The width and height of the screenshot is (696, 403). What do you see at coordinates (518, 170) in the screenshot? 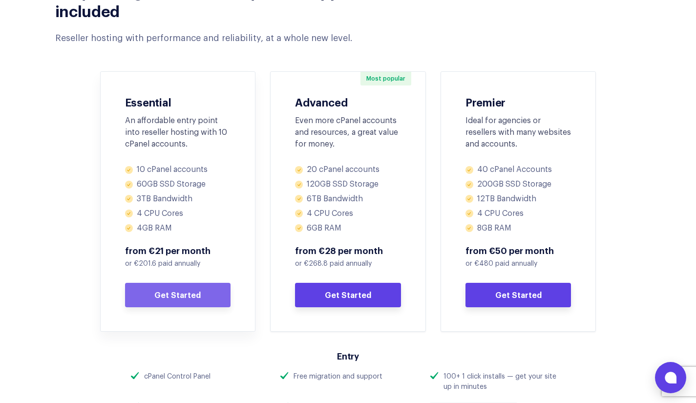
I see `li: 40 cPanel Accounts` at bounding box center [518, 170].